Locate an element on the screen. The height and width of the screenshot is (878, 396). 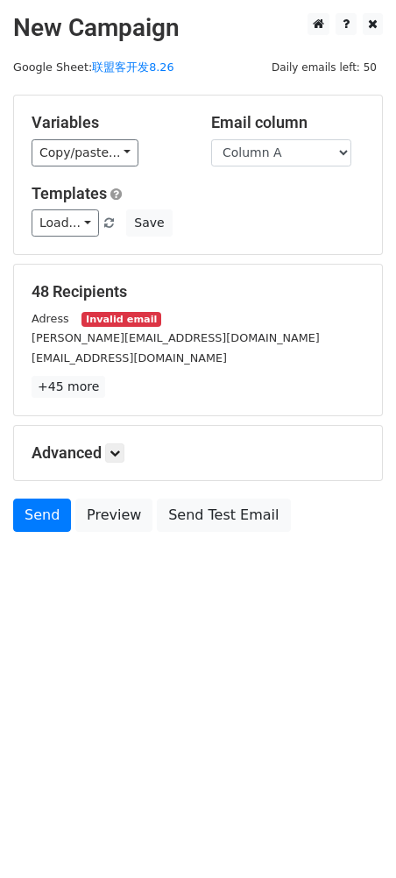
a: Send Test Email is located at coordinates (224, 515).